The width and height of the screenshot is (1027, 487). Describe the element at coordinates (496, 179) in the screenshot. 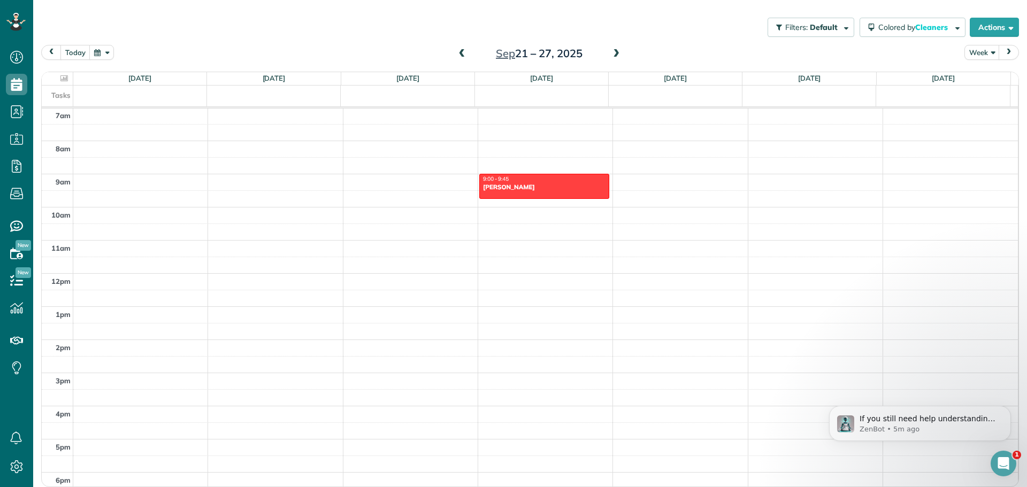

I see `span: 9:00 - 9:45` at that location.